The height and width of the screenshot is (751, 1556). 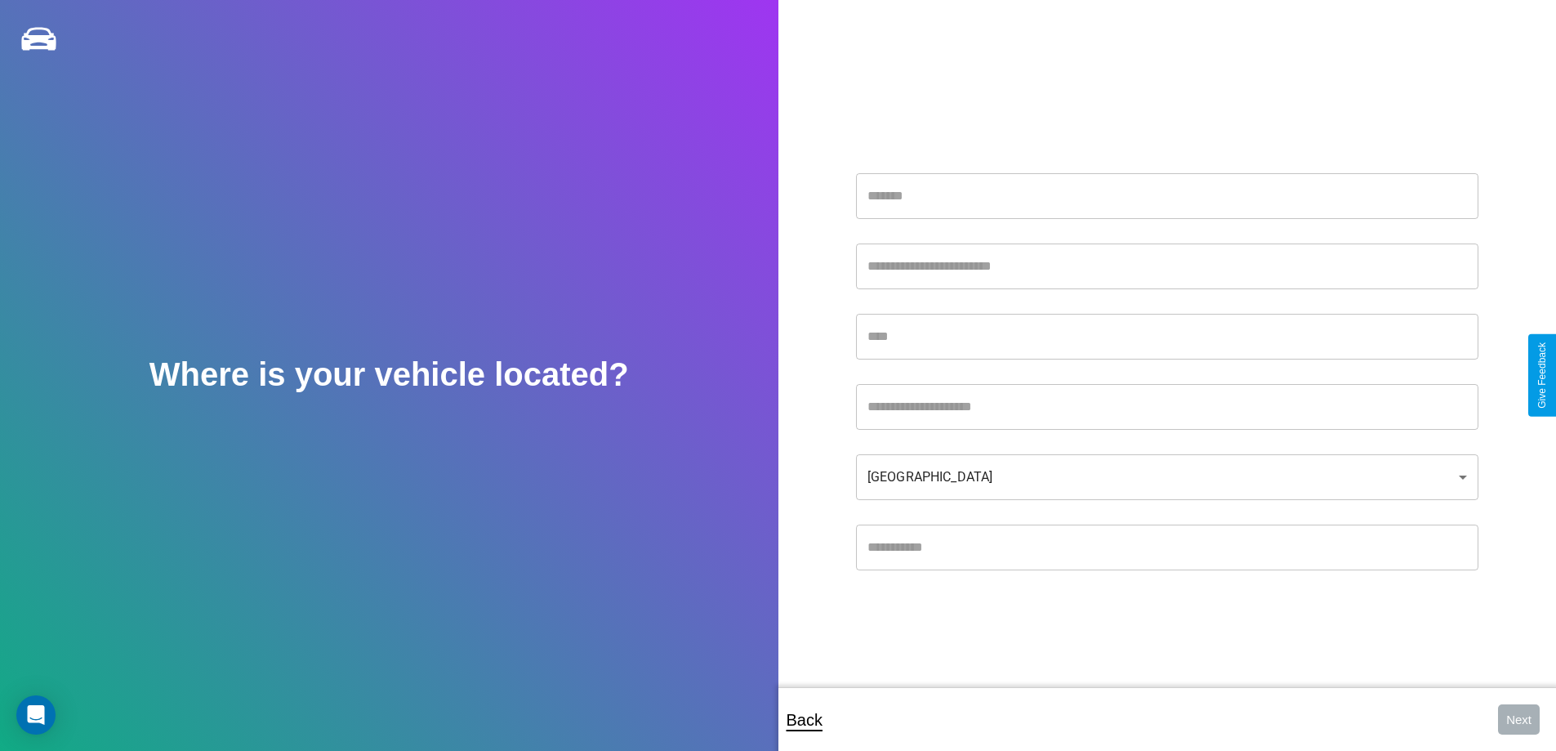 What do you see at coordinates (389, 374) in the screenshot?
I see `h2: Where is your vehicle located?` at bounding box center [389, 374].